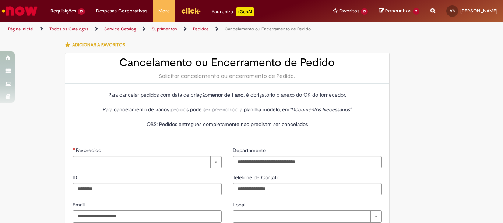 The width and height of the screenshot is (503, 223). What do you see at coordinates (245, 12) in the screenshot?
I see `p: +GenAi` at bounding box center [245, 12].